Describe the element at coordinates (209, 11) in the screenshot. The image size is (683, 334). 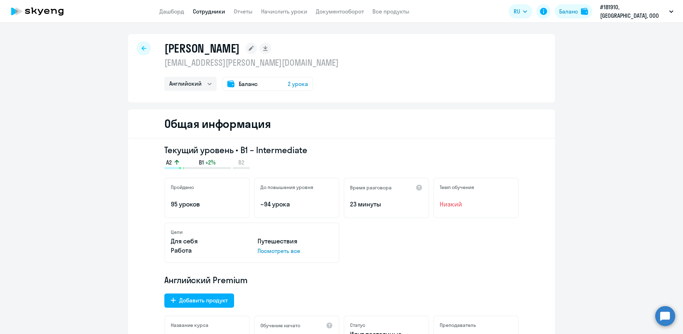
I see `a: Сотрудники` at that location.